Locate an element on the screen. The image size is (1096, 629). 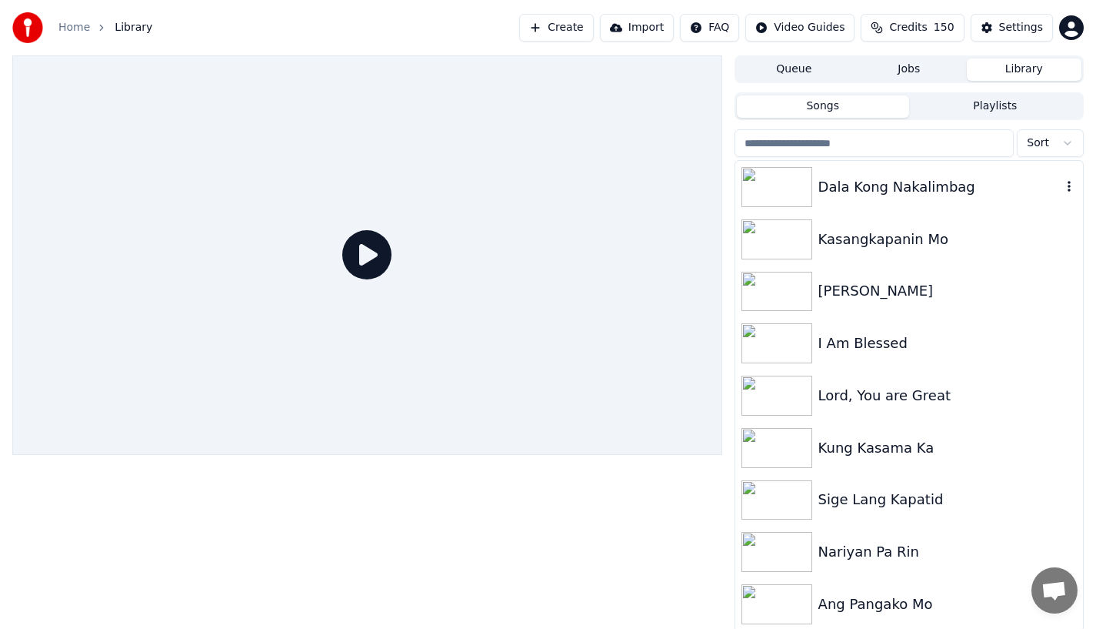
button: Jobs is located at coordinates (909, 69).